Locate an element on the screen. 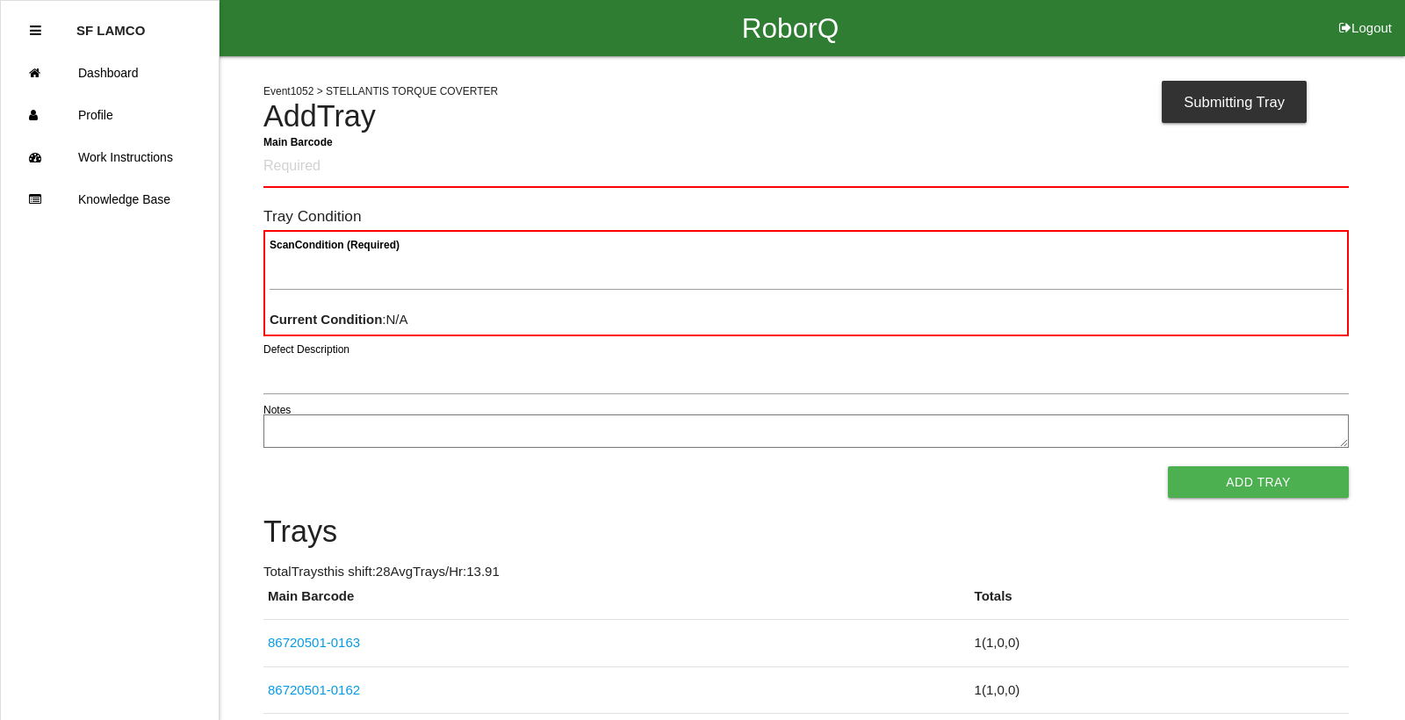  a: 86720501-0162 is located at coordinates (314, 689).